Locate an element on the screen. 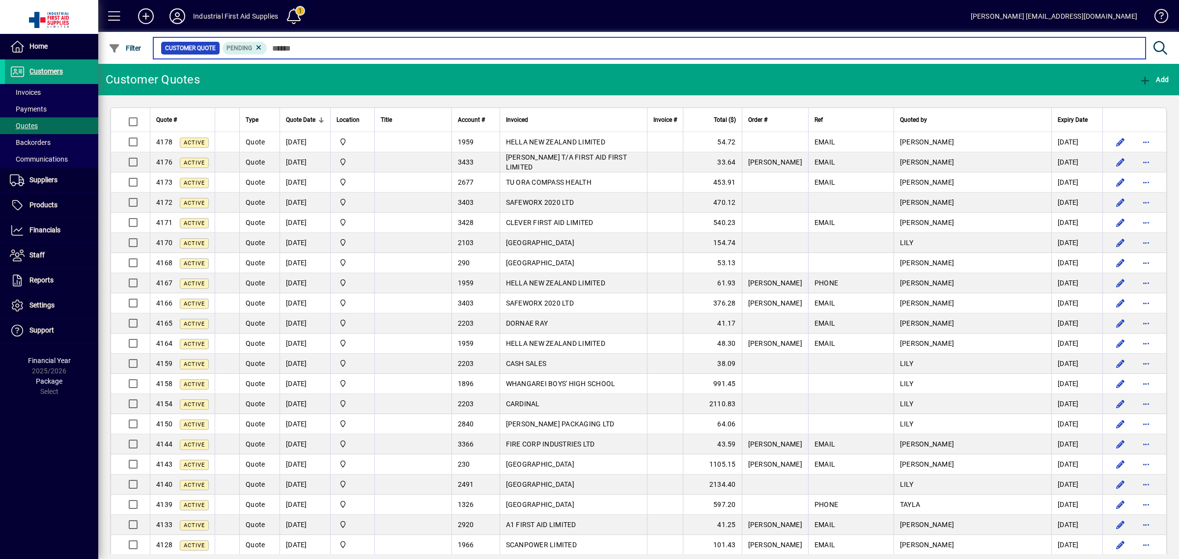 The height and width of the screenshot is (559, 1179). td: 61.93 is located at coordinates (713, 283).